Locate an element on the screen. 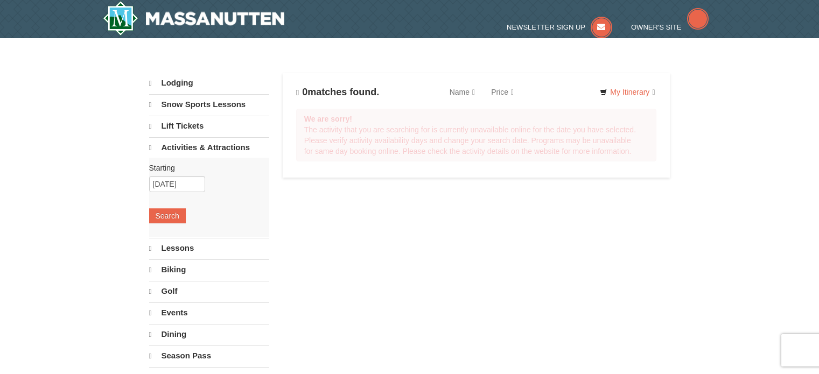 The image size is (819, 374). a: Lift Tickets is located at coordinates (209, 126).